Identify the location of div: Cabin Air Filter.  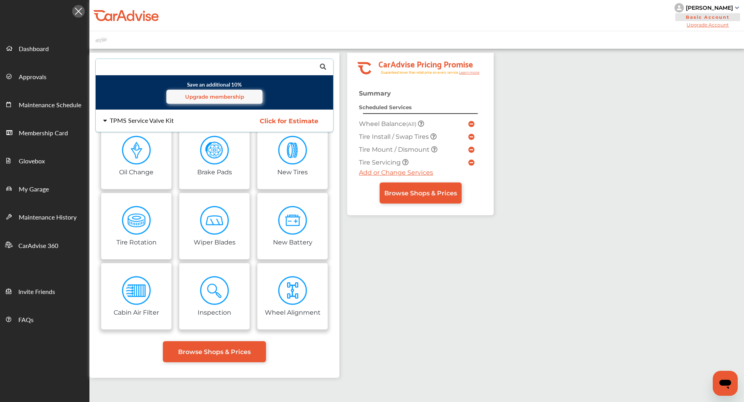
(136, 312).